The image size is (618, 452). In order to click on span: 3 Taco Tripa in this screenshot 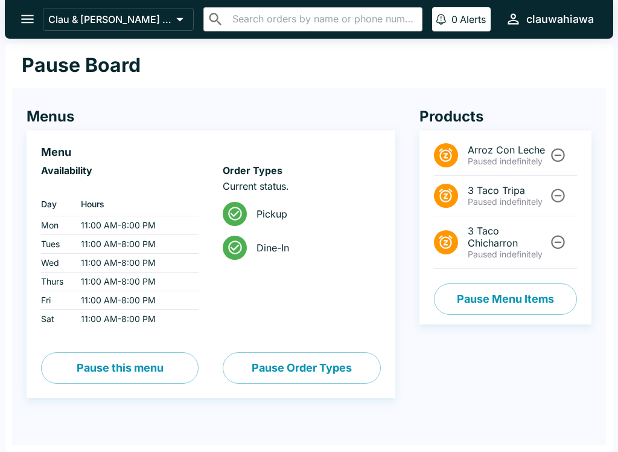, I will do `click(508, 190)`.